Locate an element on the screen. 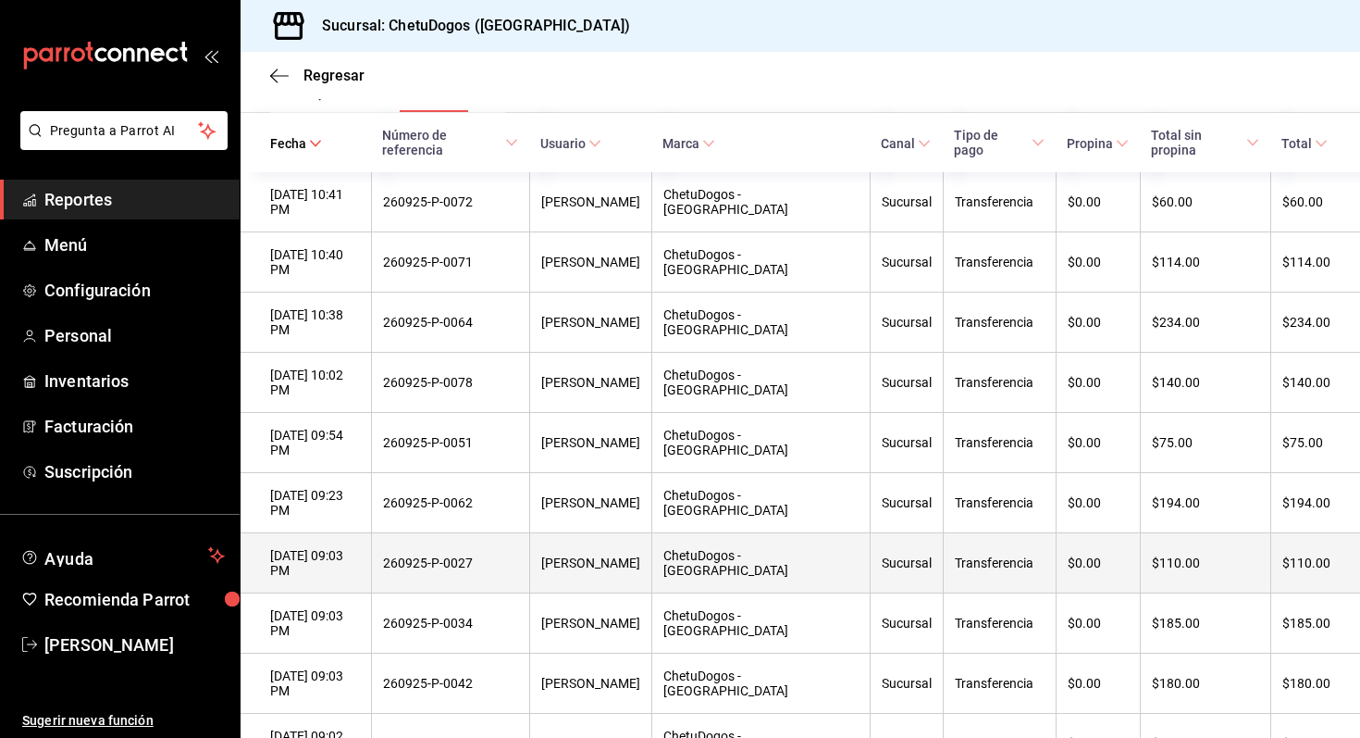 This screenshot has height=738, width=1360. button: Pregunta a Parrot AI is located at coordinates (124, 130).